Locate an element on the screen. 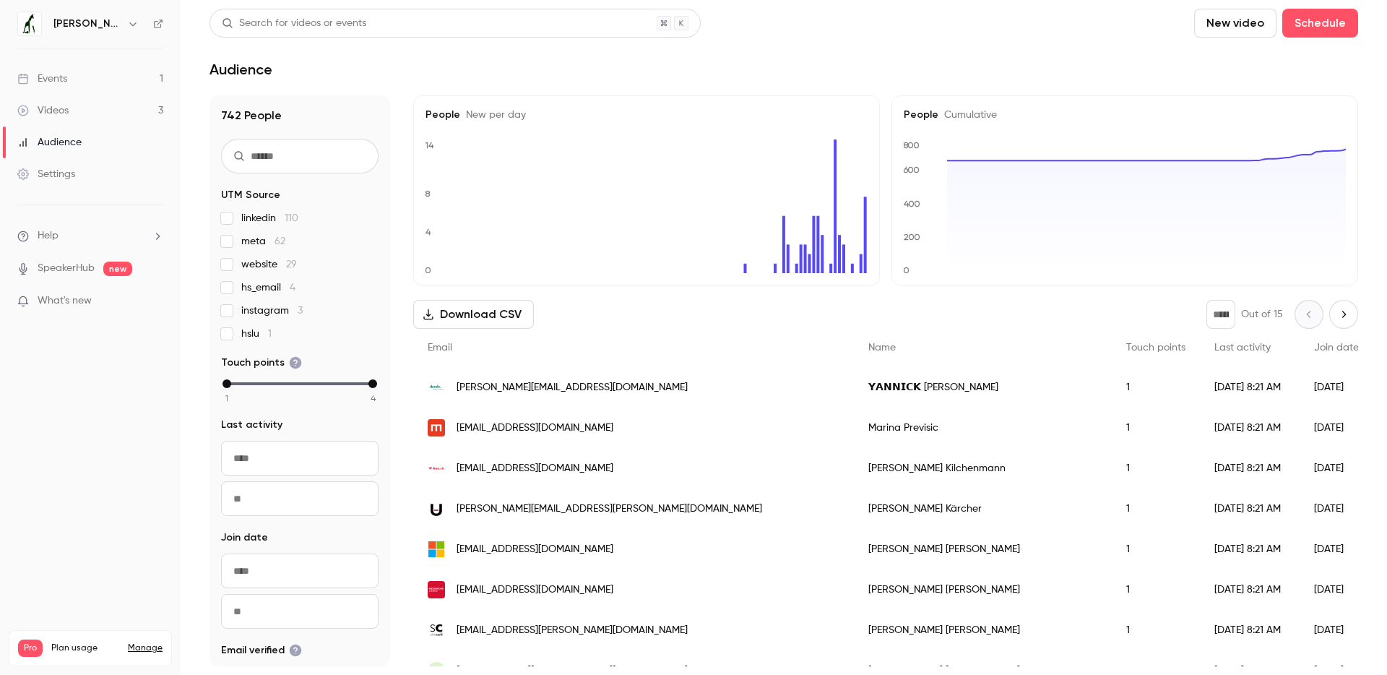 Image resolution: width=1387 pixels, height=675 pixels. text: 200 is located at coordinates (912, 237).